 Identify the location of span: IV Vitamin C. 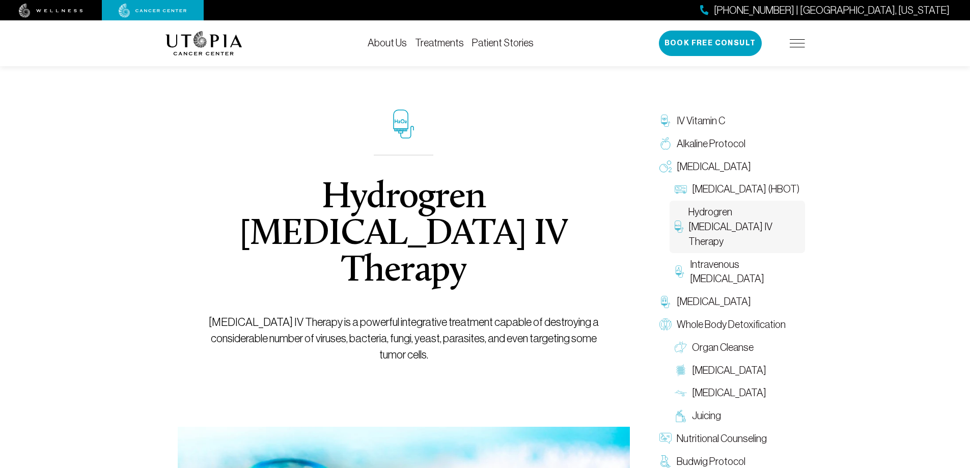
(700, 121).